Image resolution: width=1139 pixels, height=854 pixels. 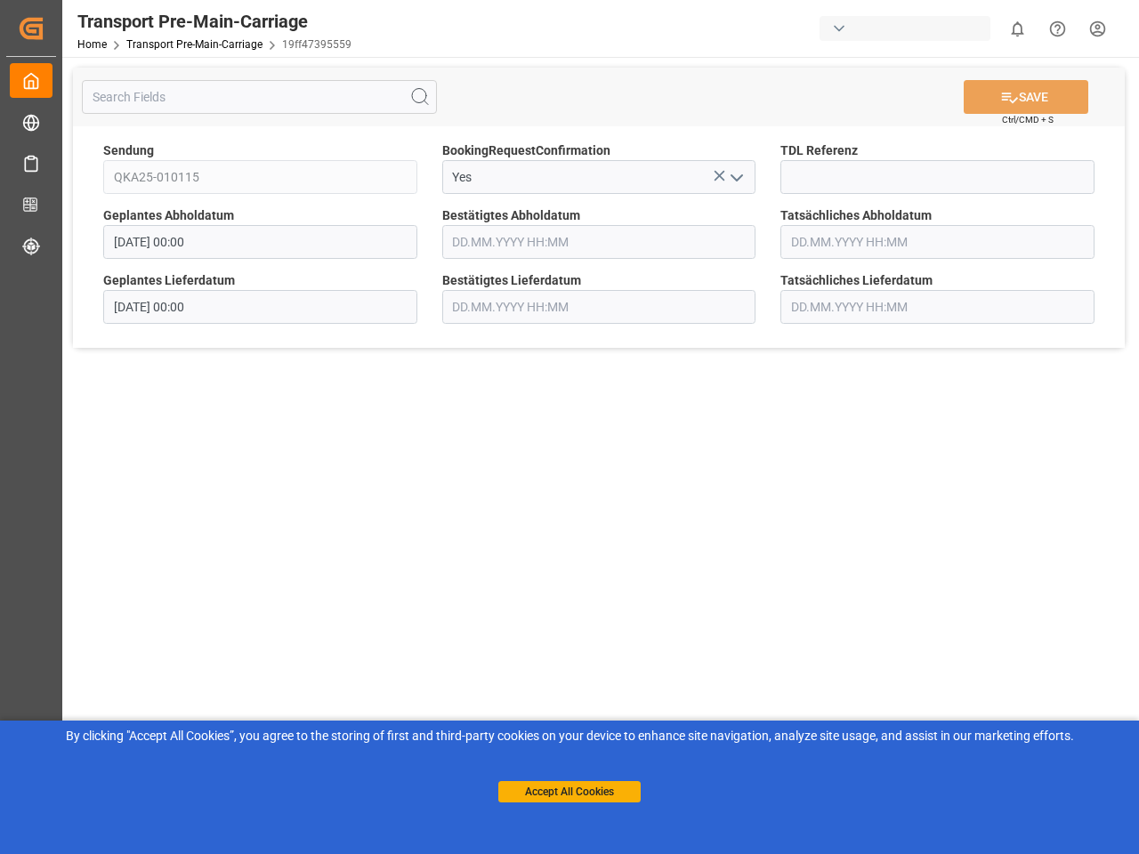 What do you see at coordinates (736, 177) in the screenshot?
I see `button: open menu` at bounding box center [736, 177].